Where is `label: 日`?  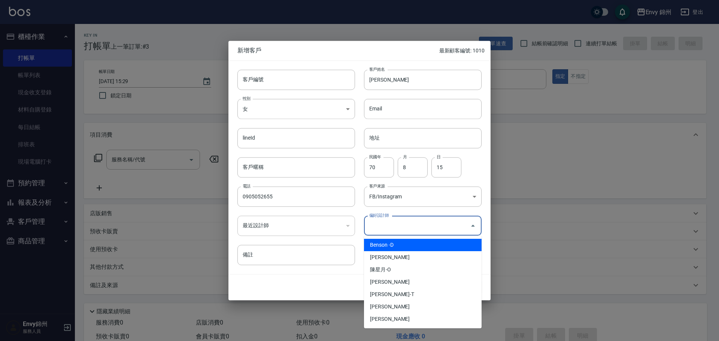
label: 日 is located at coordinates (439, 157).